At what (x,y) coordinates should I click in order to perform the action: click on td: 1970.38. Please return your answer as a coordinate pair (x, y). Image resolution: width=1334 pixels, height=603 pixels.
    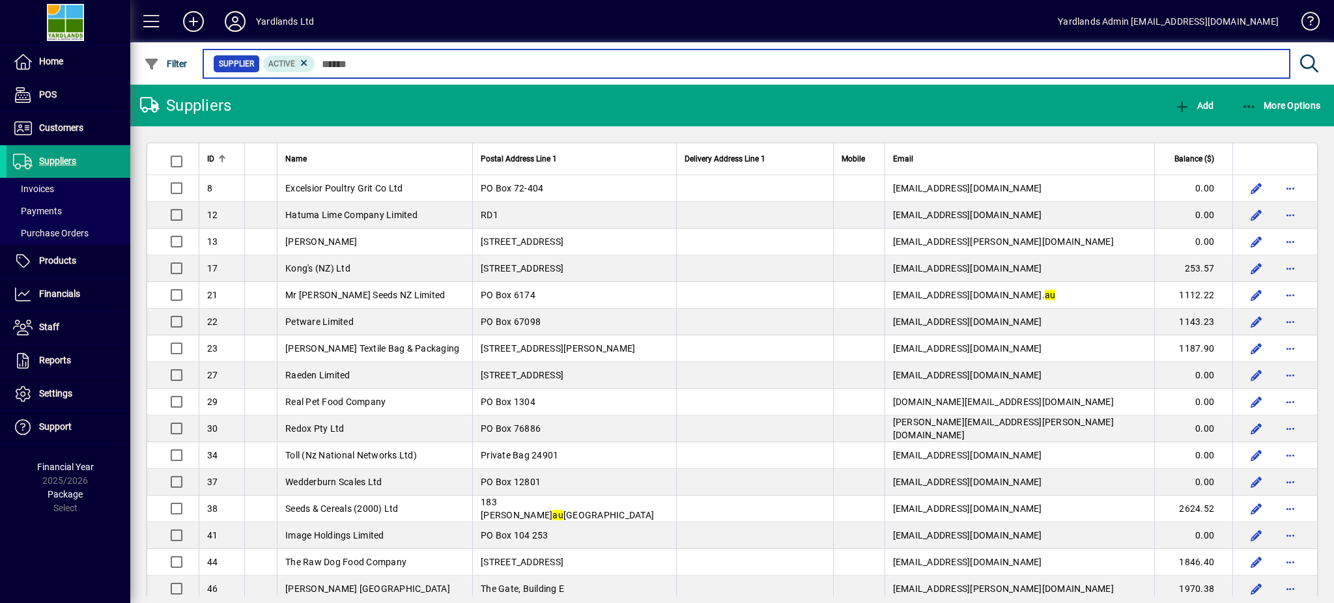
    Looking at the image, I should click on (1194, 589).